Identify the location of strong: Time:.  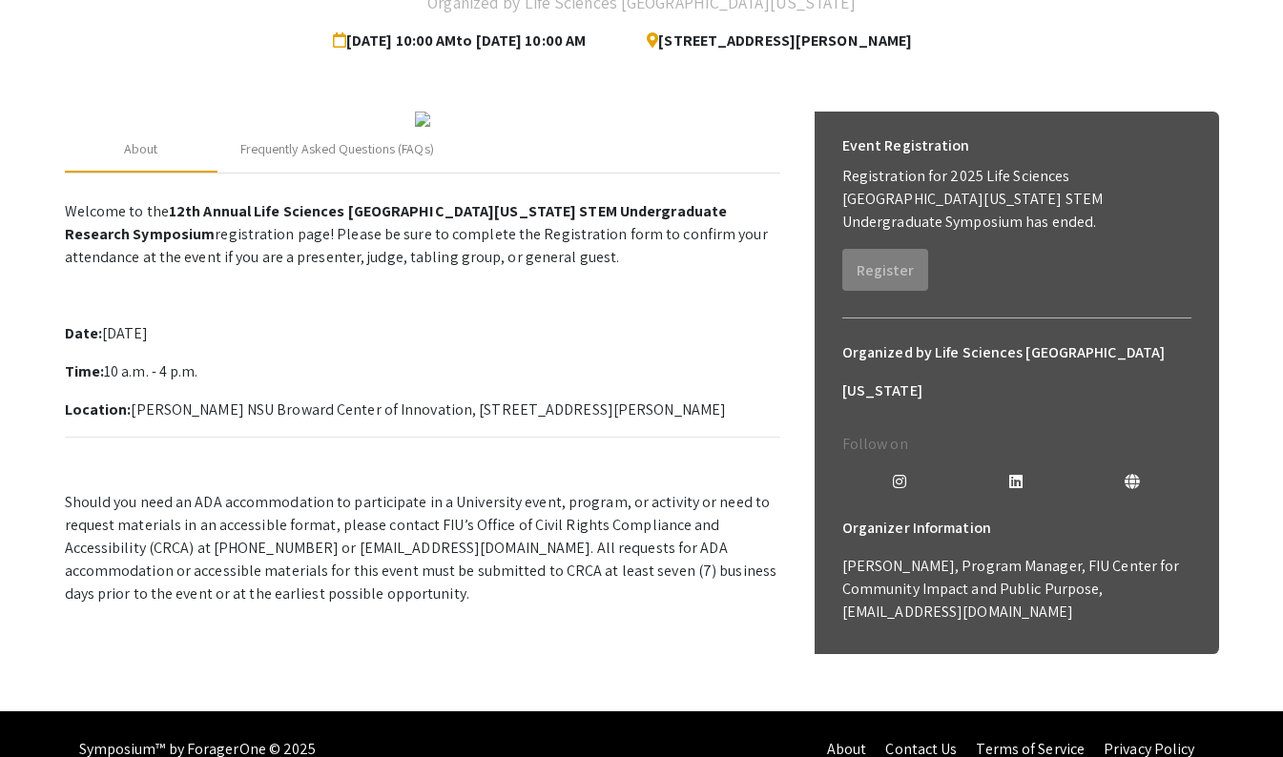
(85, 371).